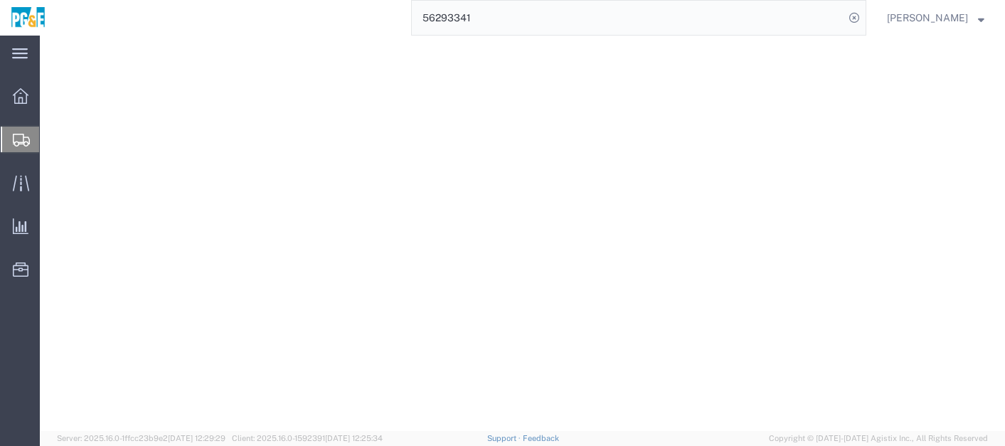 The height and width of the screenshot is (446, 1005). Describe the element at coordinates (141, 438) in the screenshot. I see `span: Server: 2025.16.0-1ffcc23b9e2` at that location.